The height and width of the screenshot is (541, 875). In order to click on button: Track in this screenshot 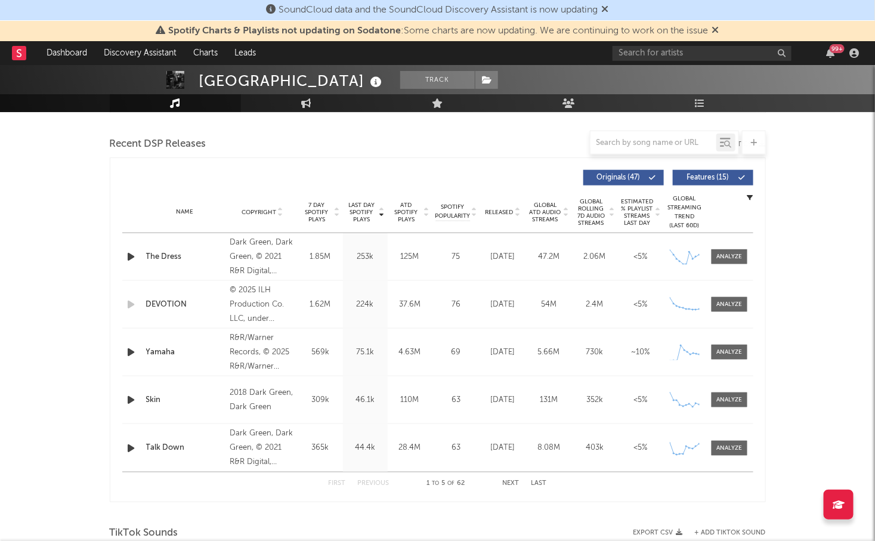, I will do `click(437, 80)`.